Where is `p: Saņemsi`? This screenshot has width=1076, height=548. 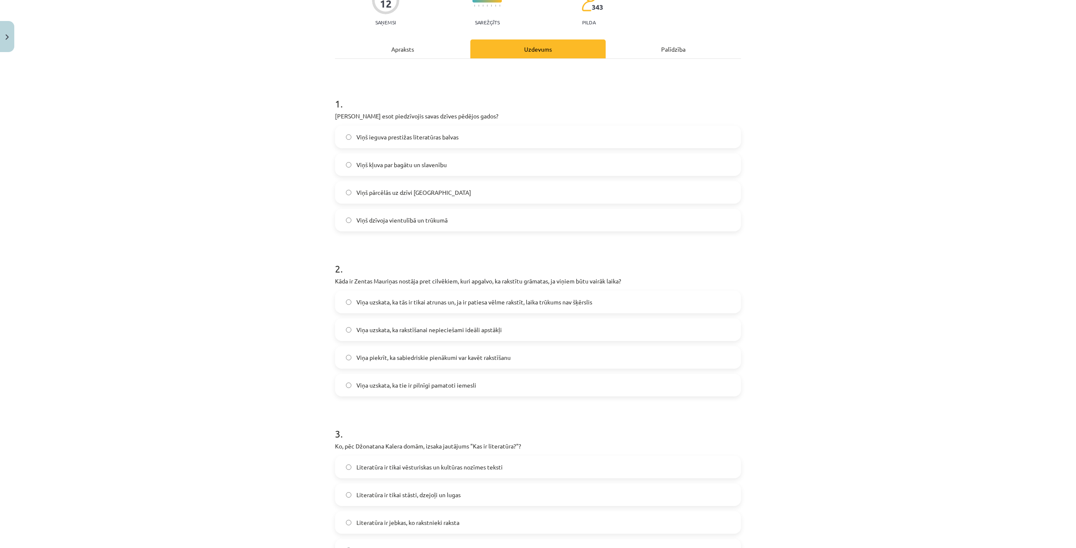 p: Saņemsi is located at coordinates (385, 22).